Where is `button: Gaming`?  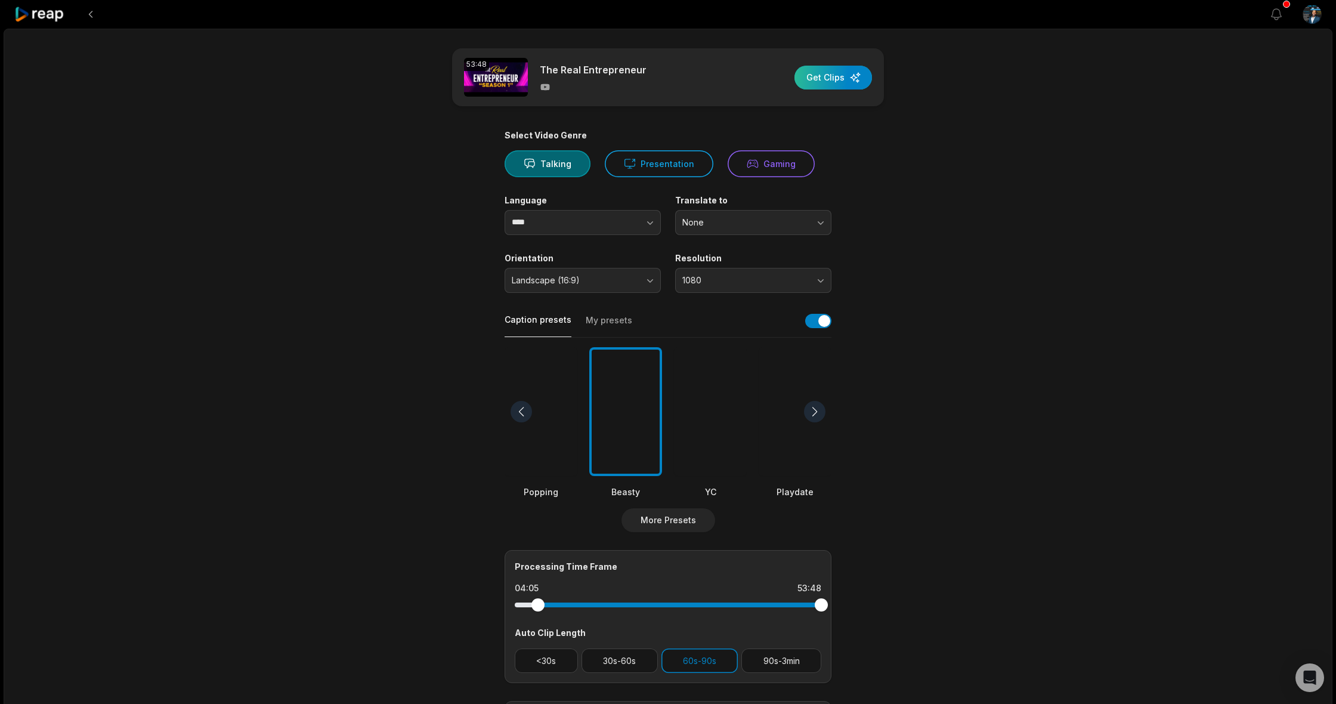
button: Gaming is located at coordinates (771, 163).